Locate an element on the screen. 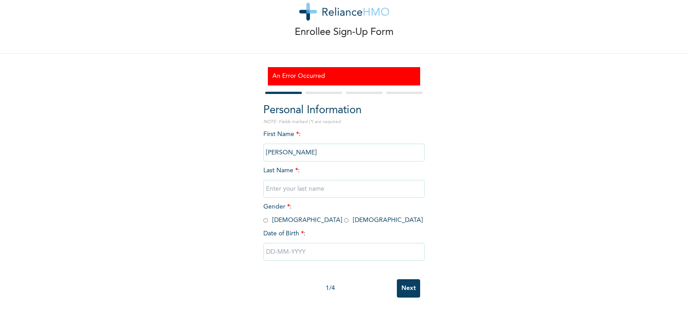  p: NOTE: Fields marked (*) are required is located at coordinates (344, 122).